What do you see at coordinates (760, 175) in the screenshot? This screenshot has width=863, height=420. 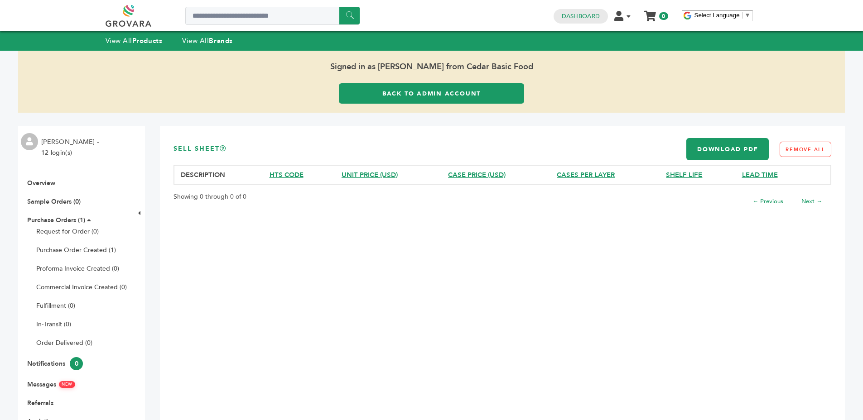 I see `a: LEAD TIME` at bounding box center [760, 175].